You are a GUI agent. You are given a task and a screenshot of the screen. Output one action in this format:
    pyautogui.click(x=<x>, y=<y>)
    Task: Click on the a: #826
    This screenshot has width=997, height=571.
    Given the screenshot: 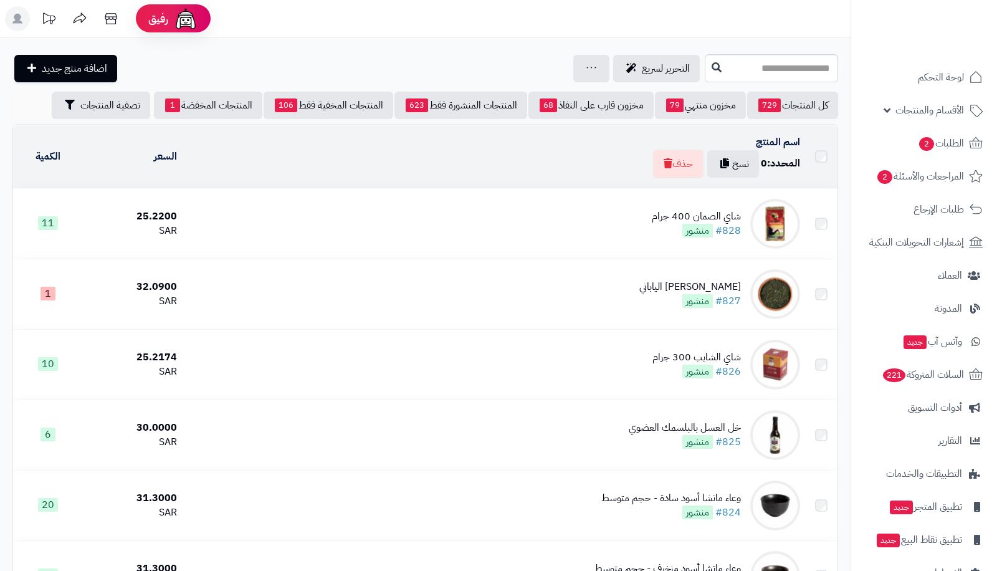 What is the action you would take?
    pyautogui.click(x=728, y=372)
    